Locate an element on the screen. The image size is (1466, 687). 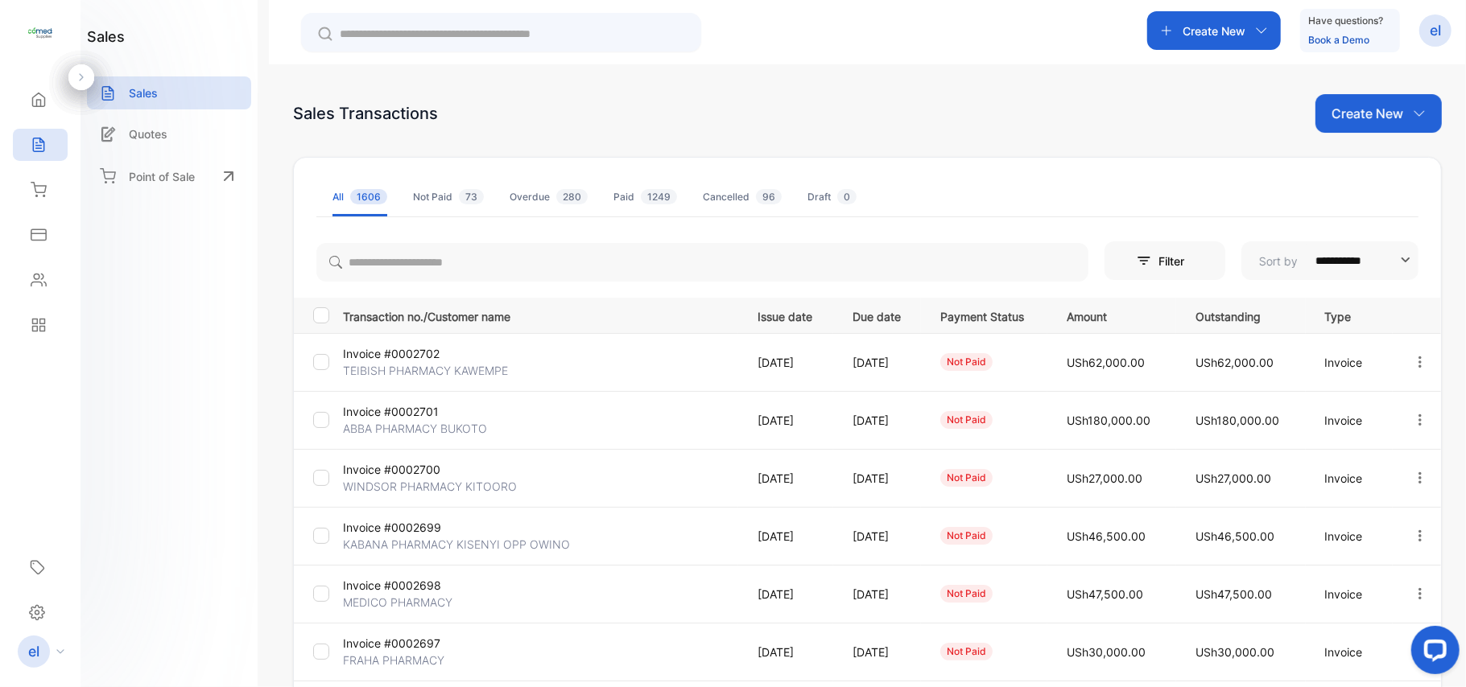
p: ABBA PHARMACY BUKOTO is located at coordinates (414, 428).